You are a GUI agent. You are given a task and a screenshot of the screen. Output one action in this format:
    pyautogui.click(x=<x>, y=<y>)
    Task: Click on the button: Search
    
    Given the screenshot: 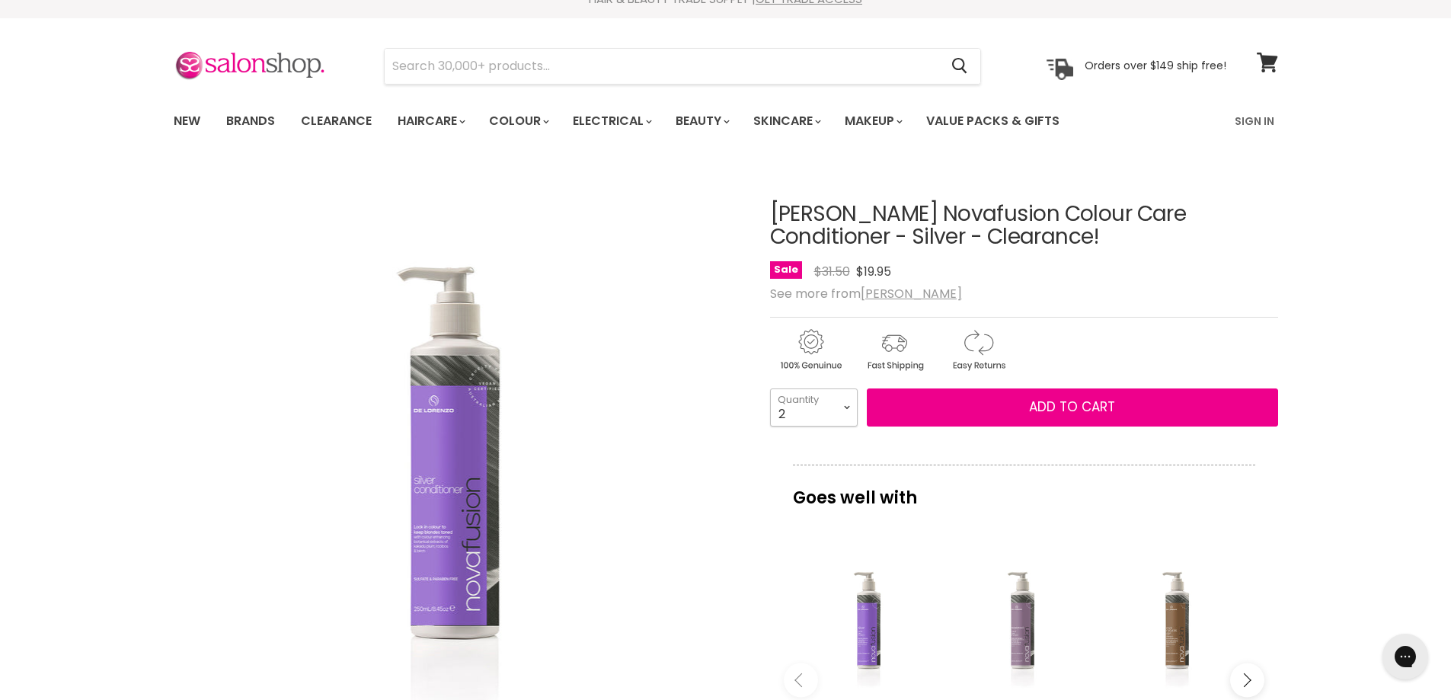 What is the action you would take?
    pyautogui.click(x=960, y=66)
    